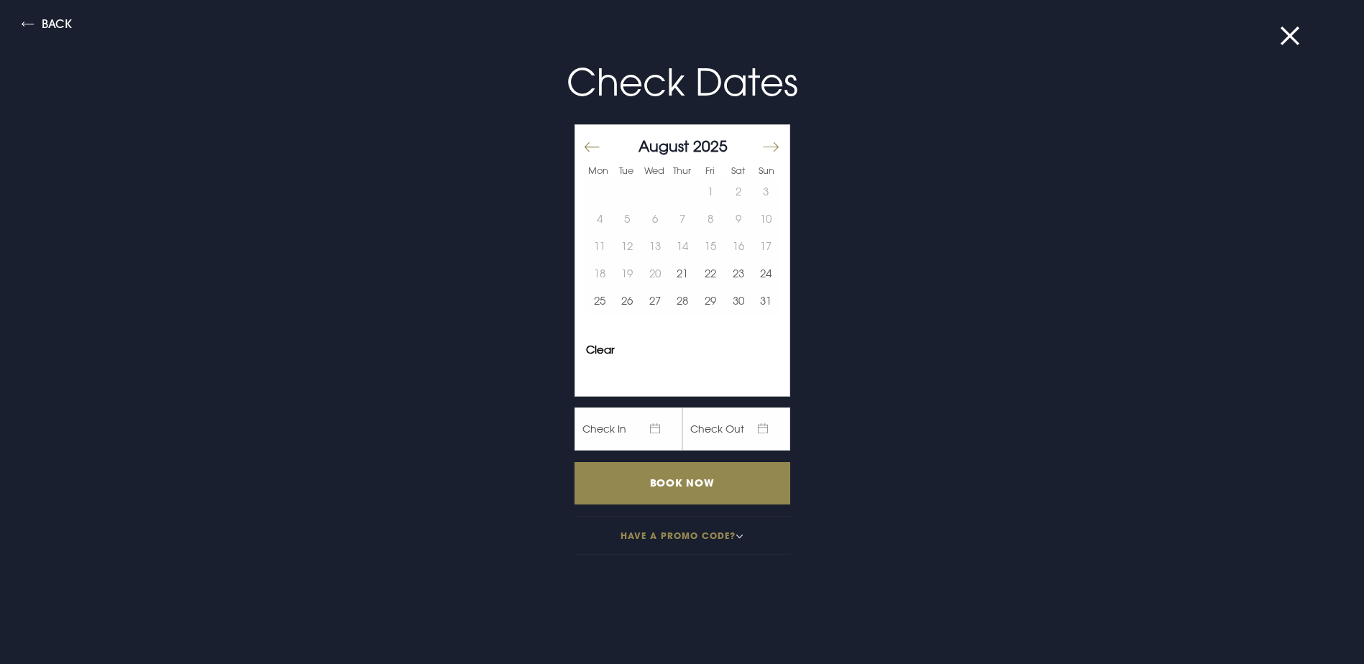  Describe the element at coordinates (655, 301) in the screenshot. I see `td: Choose Wednesday, August 27, 2025 as your start date.` at that location.